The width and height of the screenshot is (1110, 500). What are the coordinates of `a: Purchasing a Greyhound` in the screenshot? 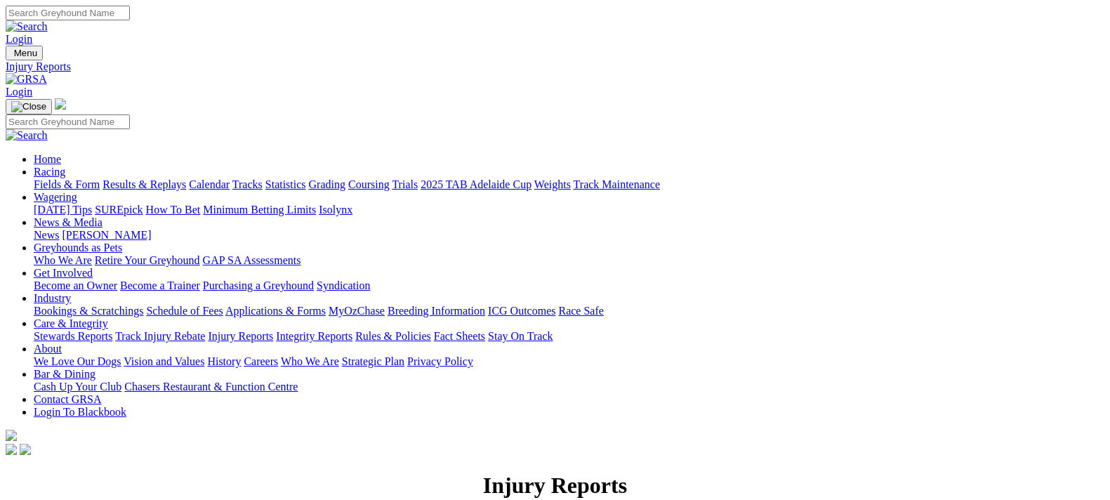 It's located at (258, 285).